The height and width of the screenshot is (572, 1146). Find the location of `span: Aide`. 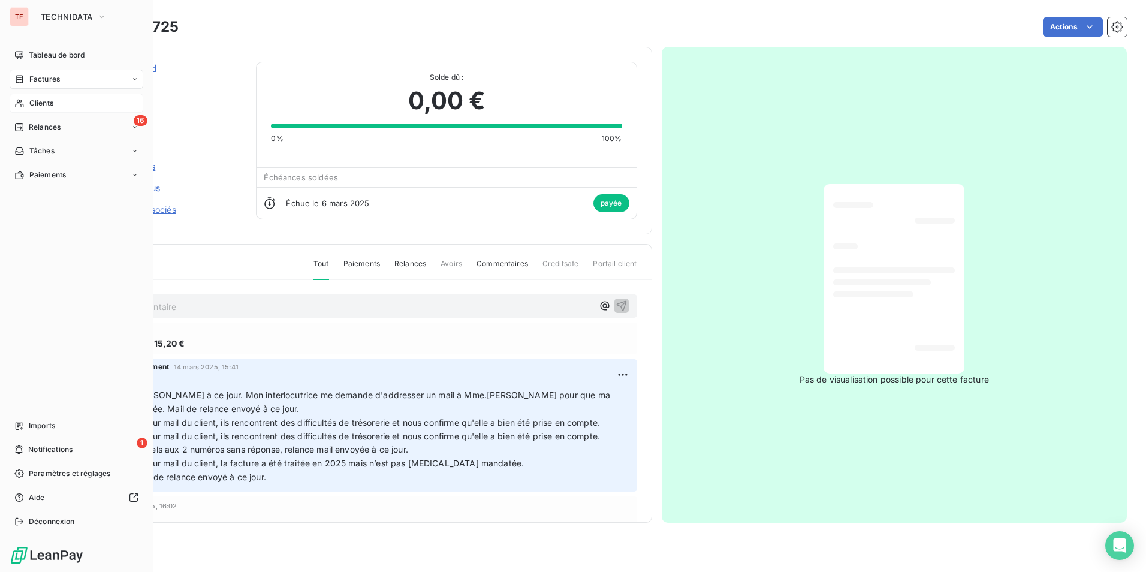

span: Aide is located at coordinates (37, 497).